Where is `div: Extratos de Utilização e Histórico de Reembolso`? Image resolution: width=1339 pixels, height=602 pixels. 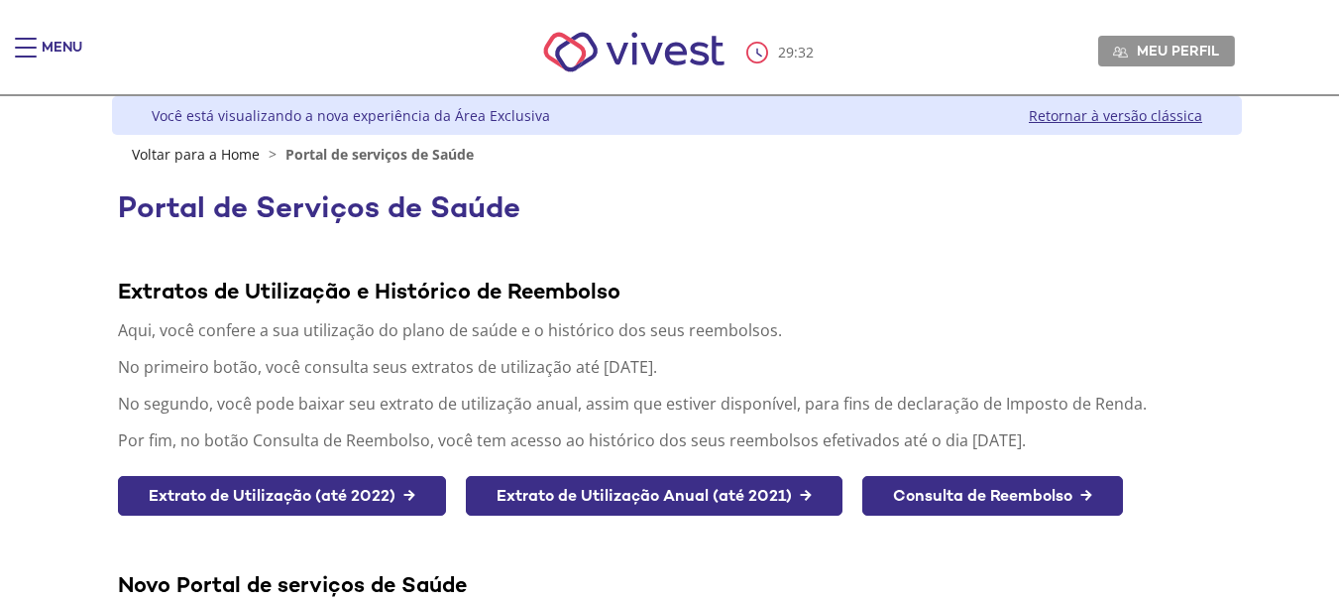
div: Extratos de Utilização e Histórico de Reembolso is located at coordinates (677, 290).